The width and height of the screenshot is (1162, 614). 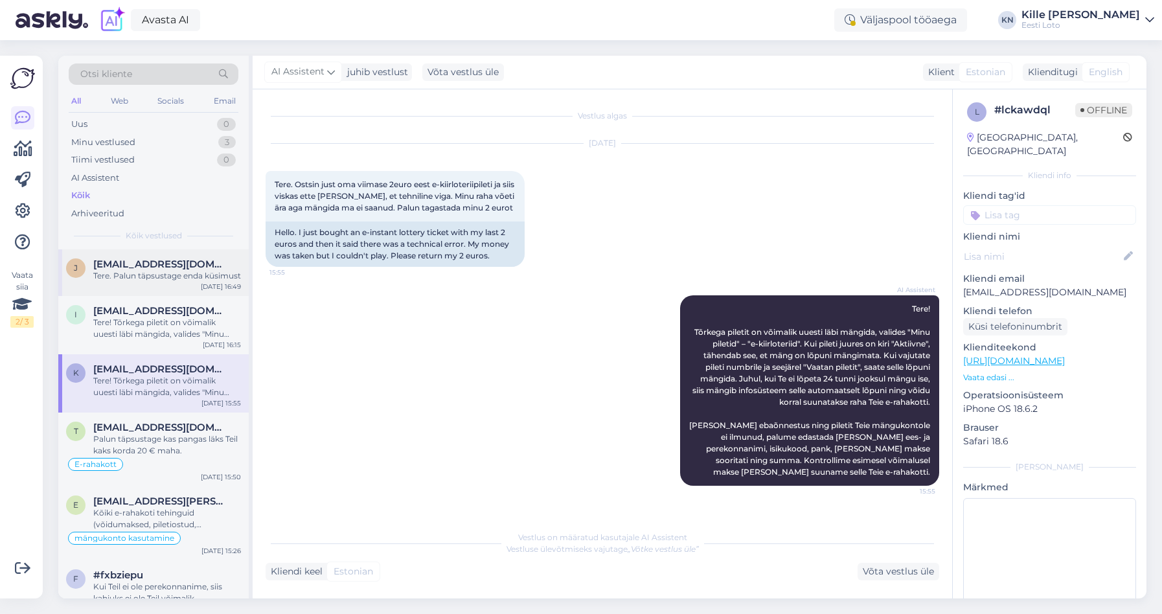 What do you see at coordinates (76, 314) in the screenshot?
I see `span: I` at bounding box center [76, 314].